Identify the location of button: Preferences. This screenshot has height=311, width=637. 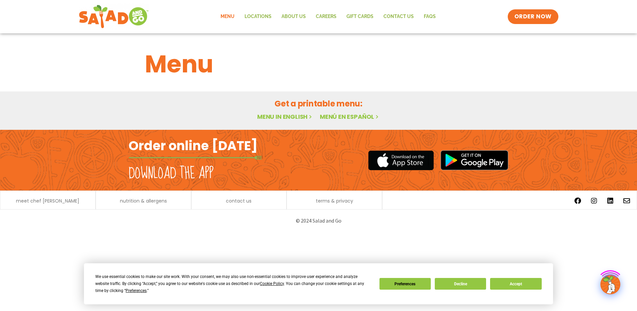
(405, 283).